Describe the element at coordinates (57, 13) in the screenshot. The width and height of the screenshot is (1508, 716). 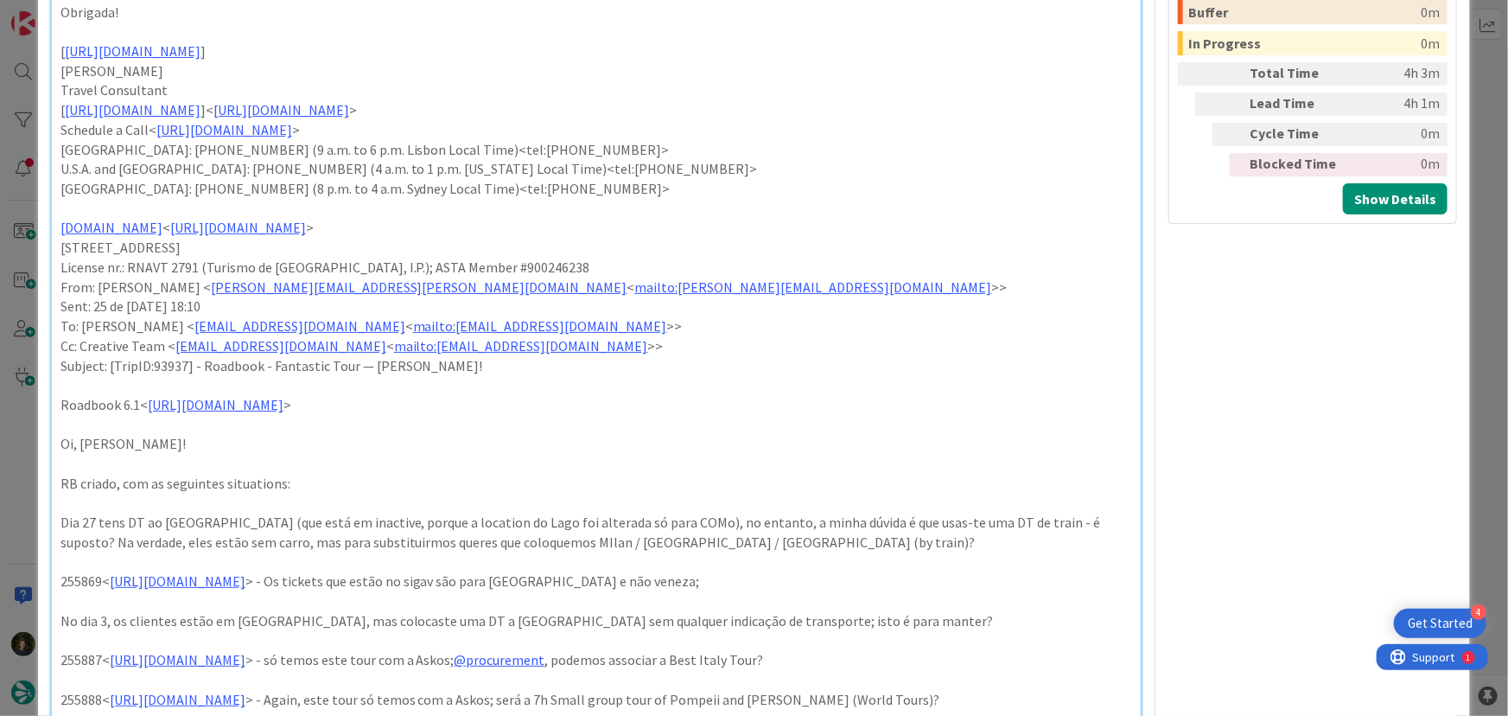
I see `span: Support` at that location.